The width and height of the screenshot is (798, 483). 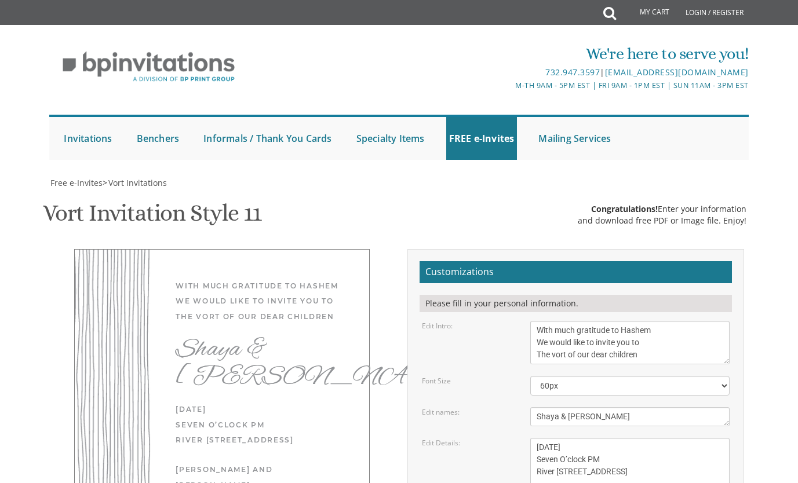 What do you see at coordinates (137, 182) in the screenshot?
I see `a: Vort Invitations` at bounding box center [137, 182].